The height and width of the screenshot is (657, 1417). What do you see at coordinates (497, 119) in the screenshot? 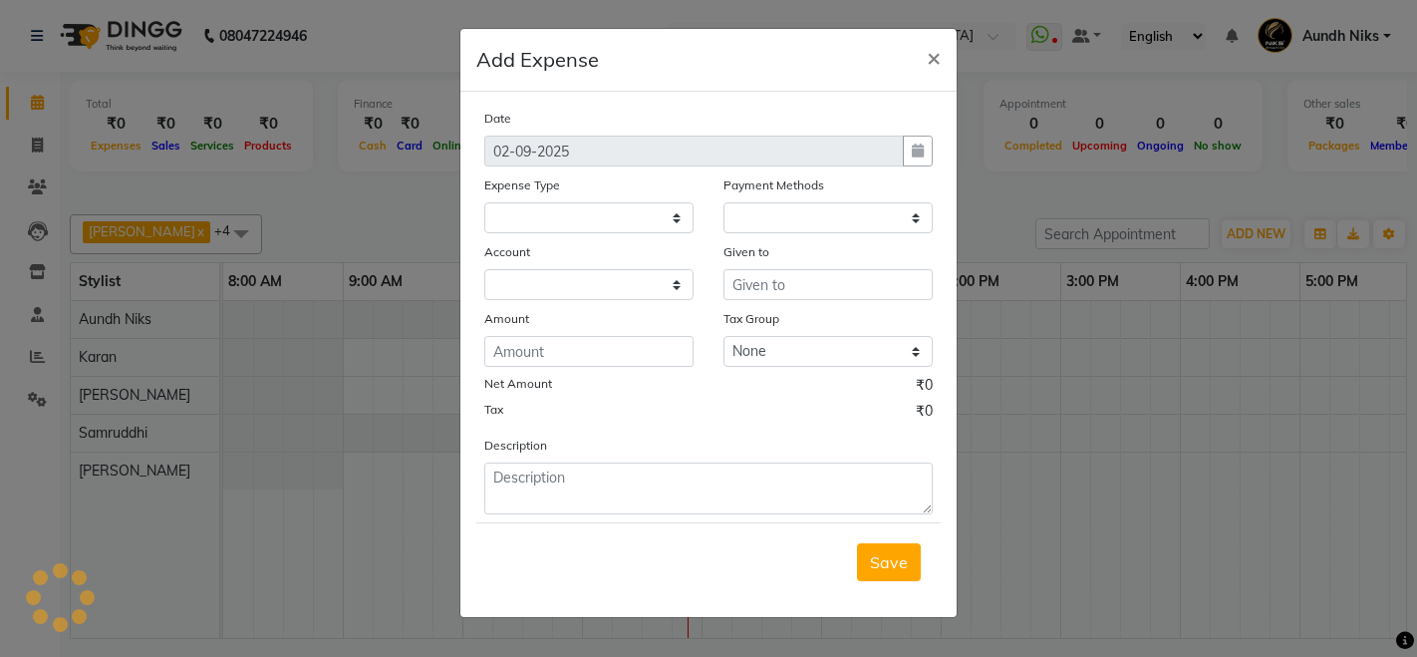
I see `label: Date` at bounding box center [497, 119].